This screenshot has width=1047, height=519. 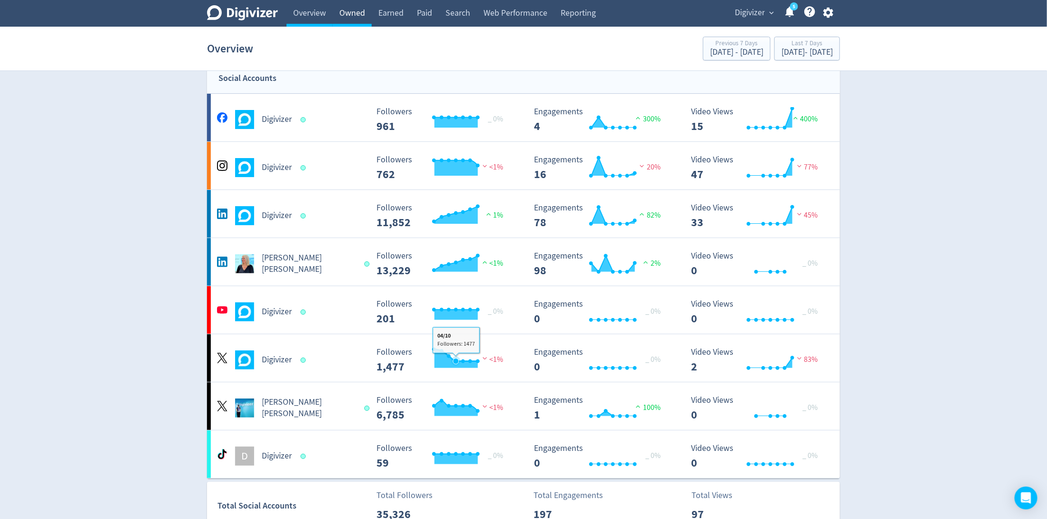 I want to click on svg: Engagements 16, so click(x=601, y=168).